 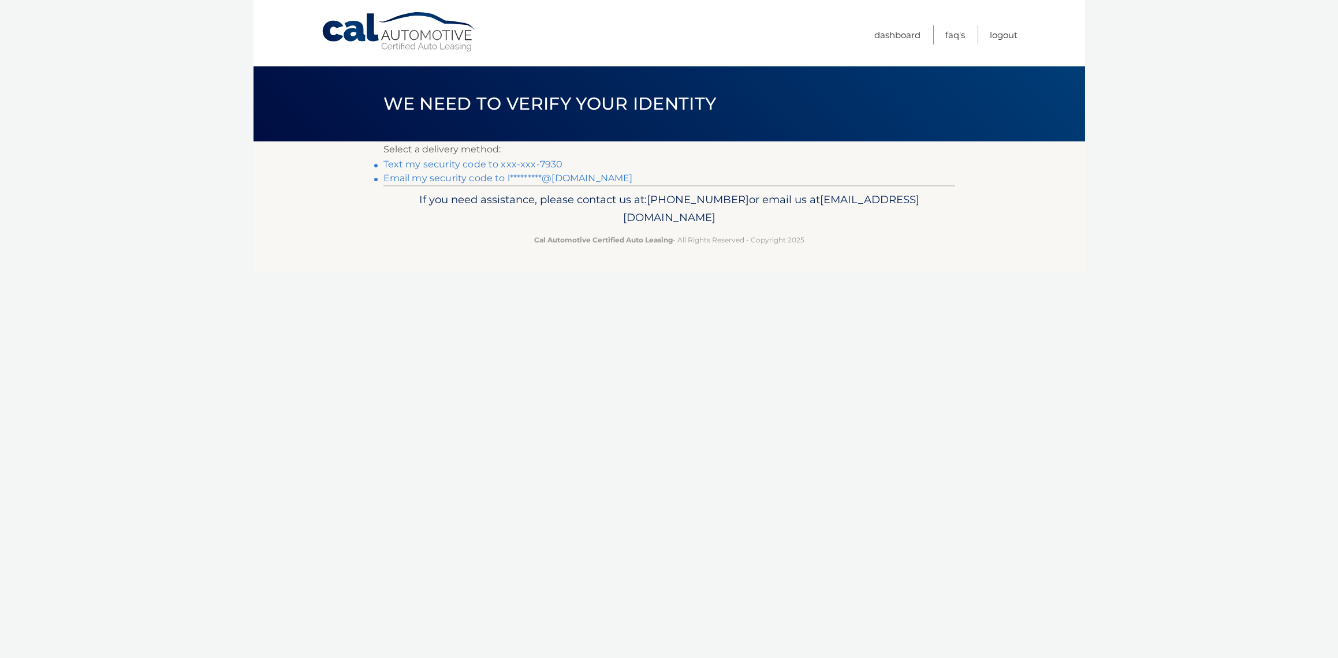 What do you see at coordinates (473, 164) in the screenshot?
I see `a: Text my security code to xxx-xxx-7930` at bounding box center [473, 164].